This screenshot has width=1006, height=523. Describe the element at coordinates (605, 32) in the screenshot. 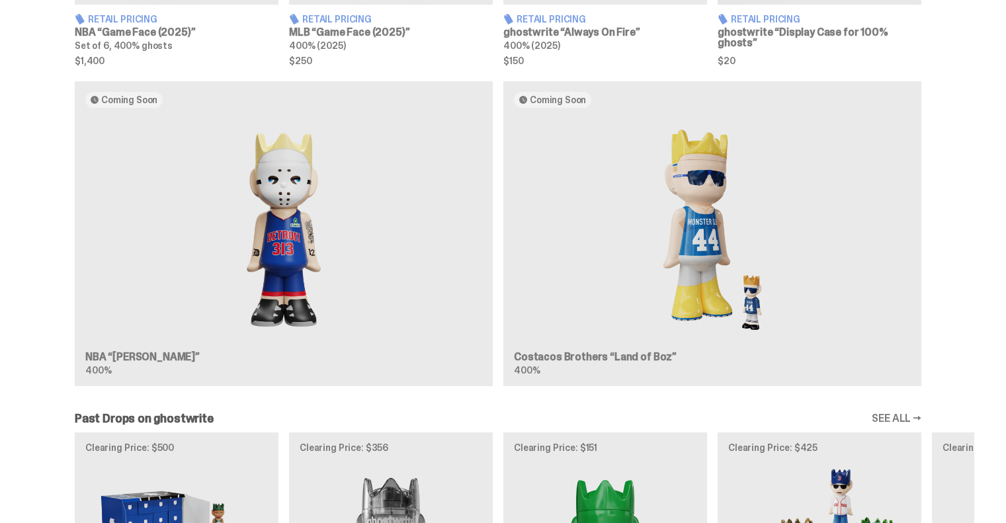

I see `h3: ghostwrite “Always On Fire”` at that location.